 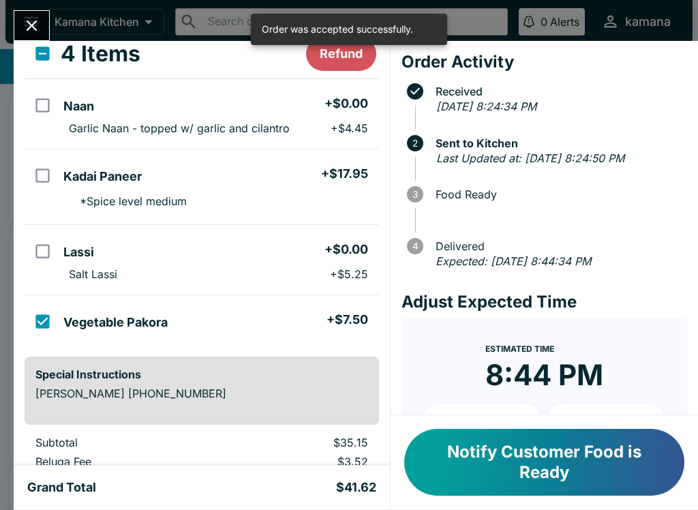 I want to click on p: Salt Lassi, so click(x=93, y=274).